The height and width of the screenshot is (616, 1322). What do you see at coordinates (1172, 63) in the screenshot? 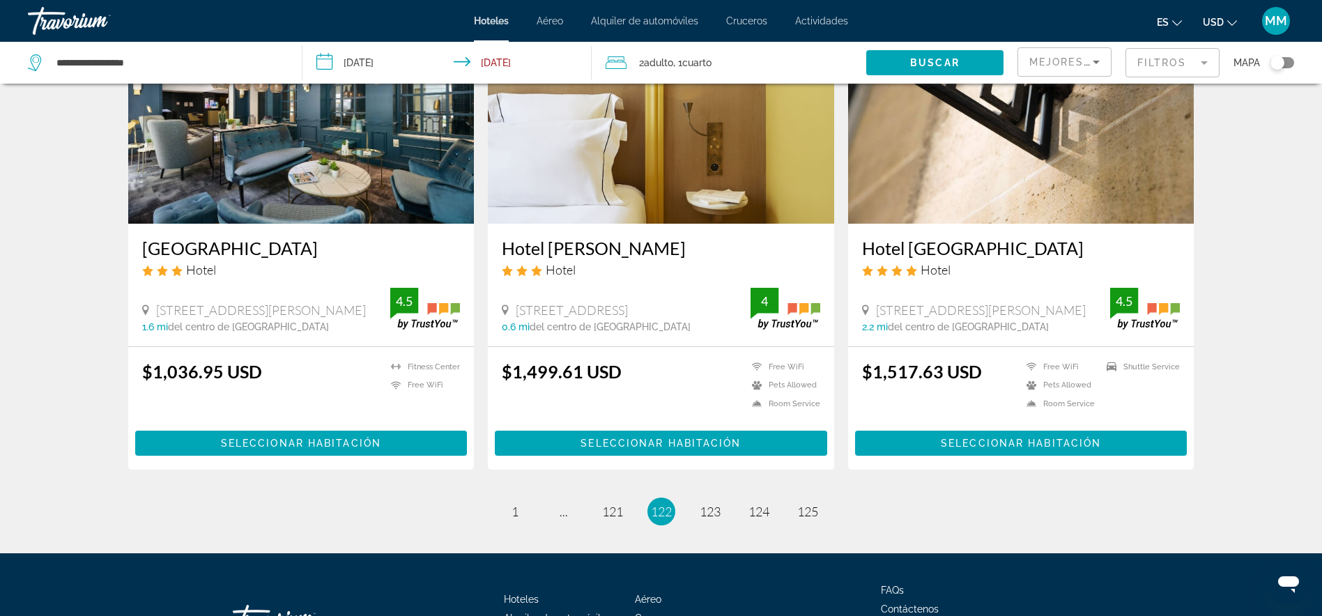
I see `button: Filter` at bounding box center [1172, 63].